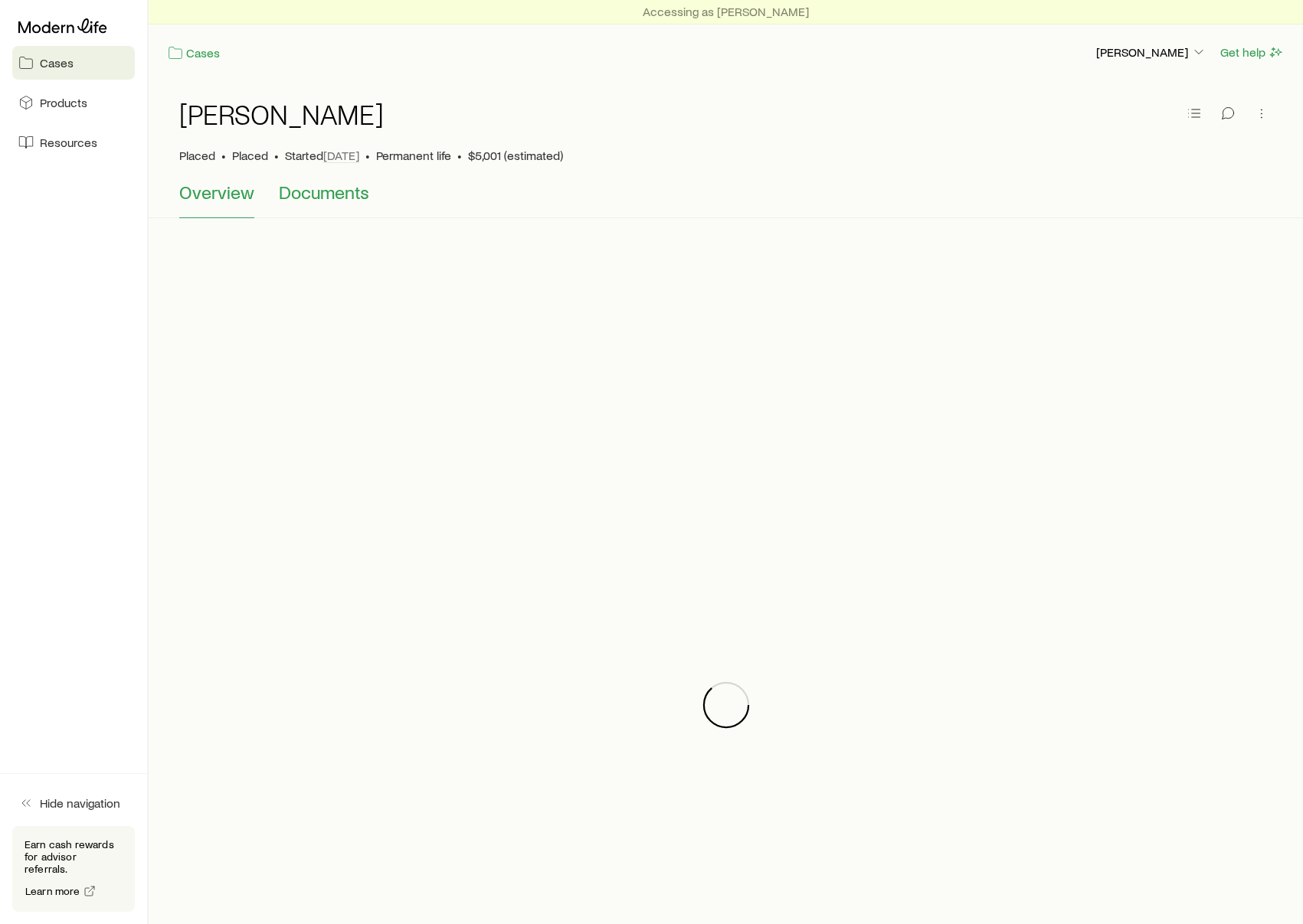 The height and width of the screenshot is (924, 1303). I want to click on button: Hide navigation, so click(73, 803).